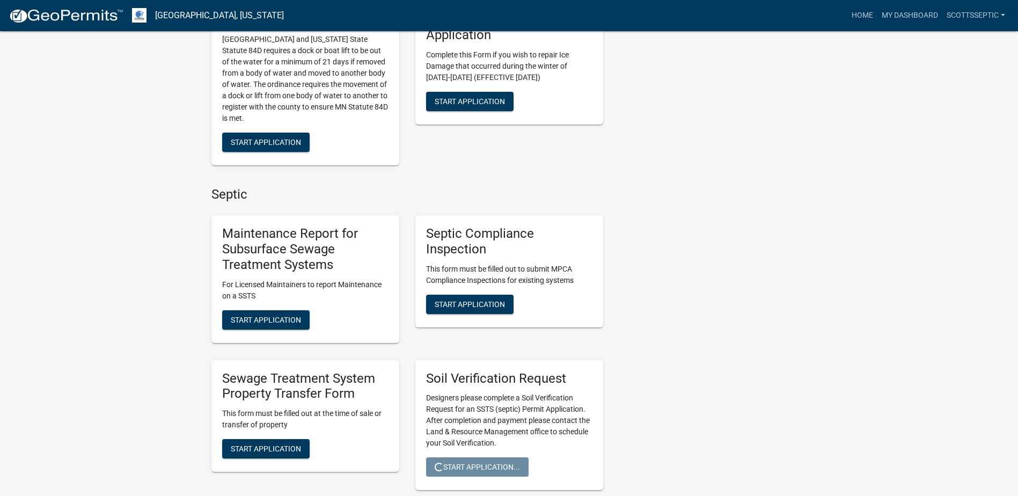  What do you see at coordinates (909, 16) in the screenshot?
I see `a: My Dashboard` at bounding box center [909, 16].